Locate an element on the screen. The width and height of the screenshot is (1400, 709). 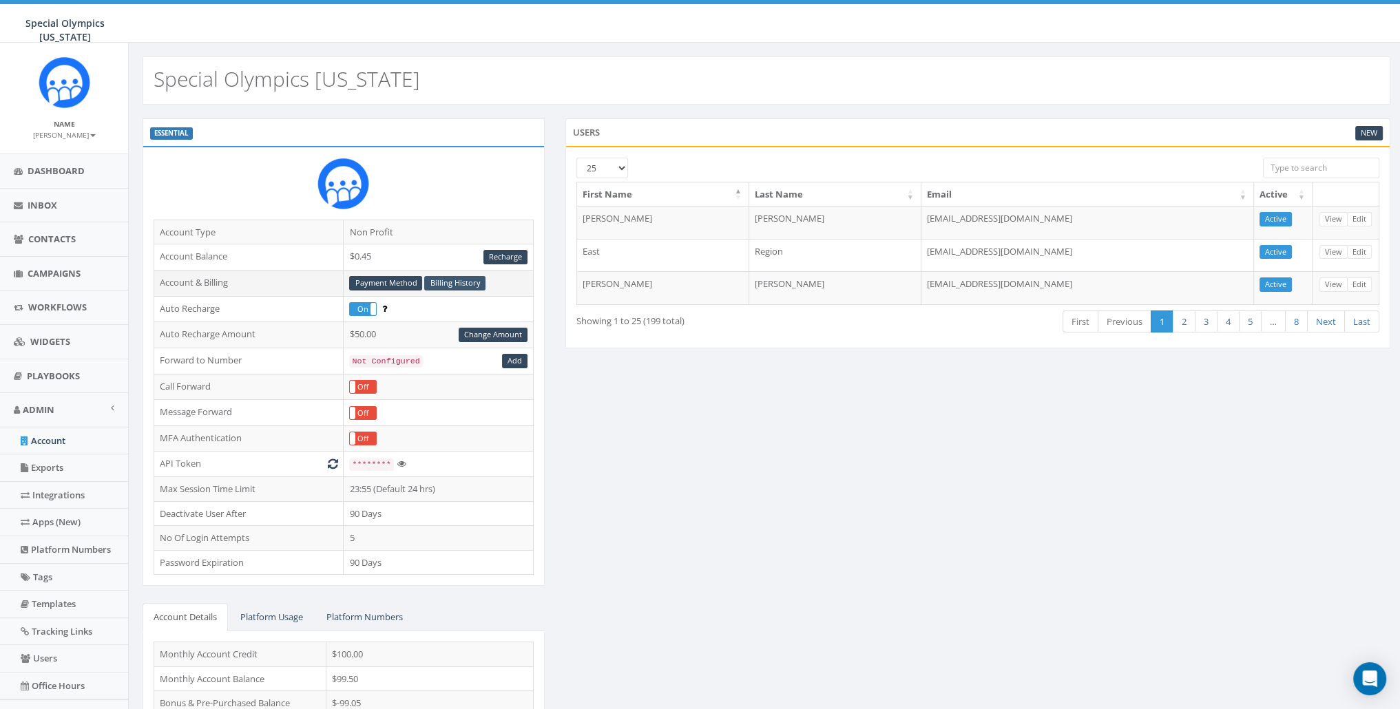
td: East is located at coordinates (663, 255).